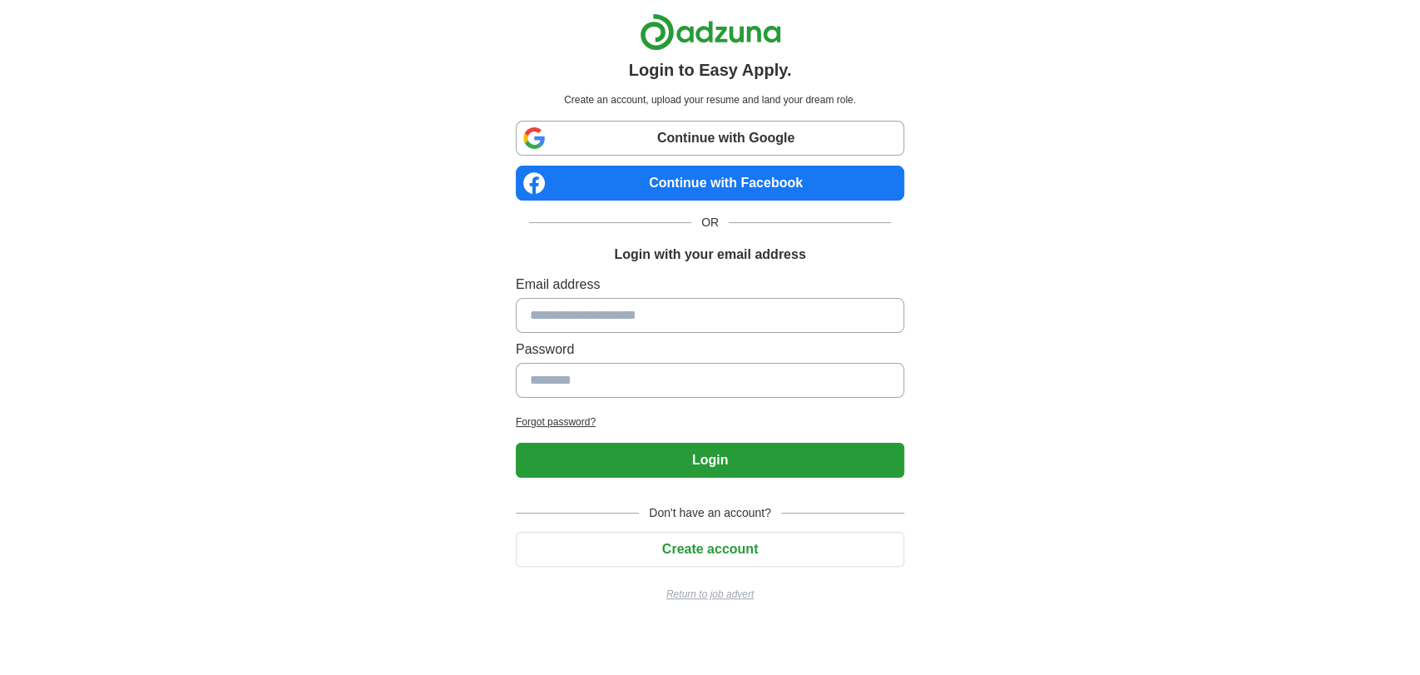 Image resolution: width=1420 pixels, height=675 pixels. What do you see at coordinates (710, 255) in the screenshot?
I see `h1: Login with your email address` at bounding box center [710, 255].